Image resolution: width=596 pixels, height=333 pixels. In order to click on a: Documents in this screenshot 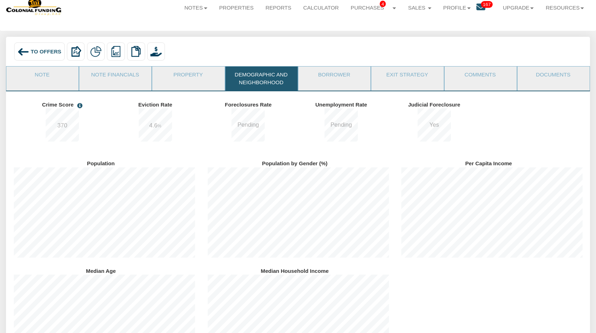, I will do `click(554, 75)`.